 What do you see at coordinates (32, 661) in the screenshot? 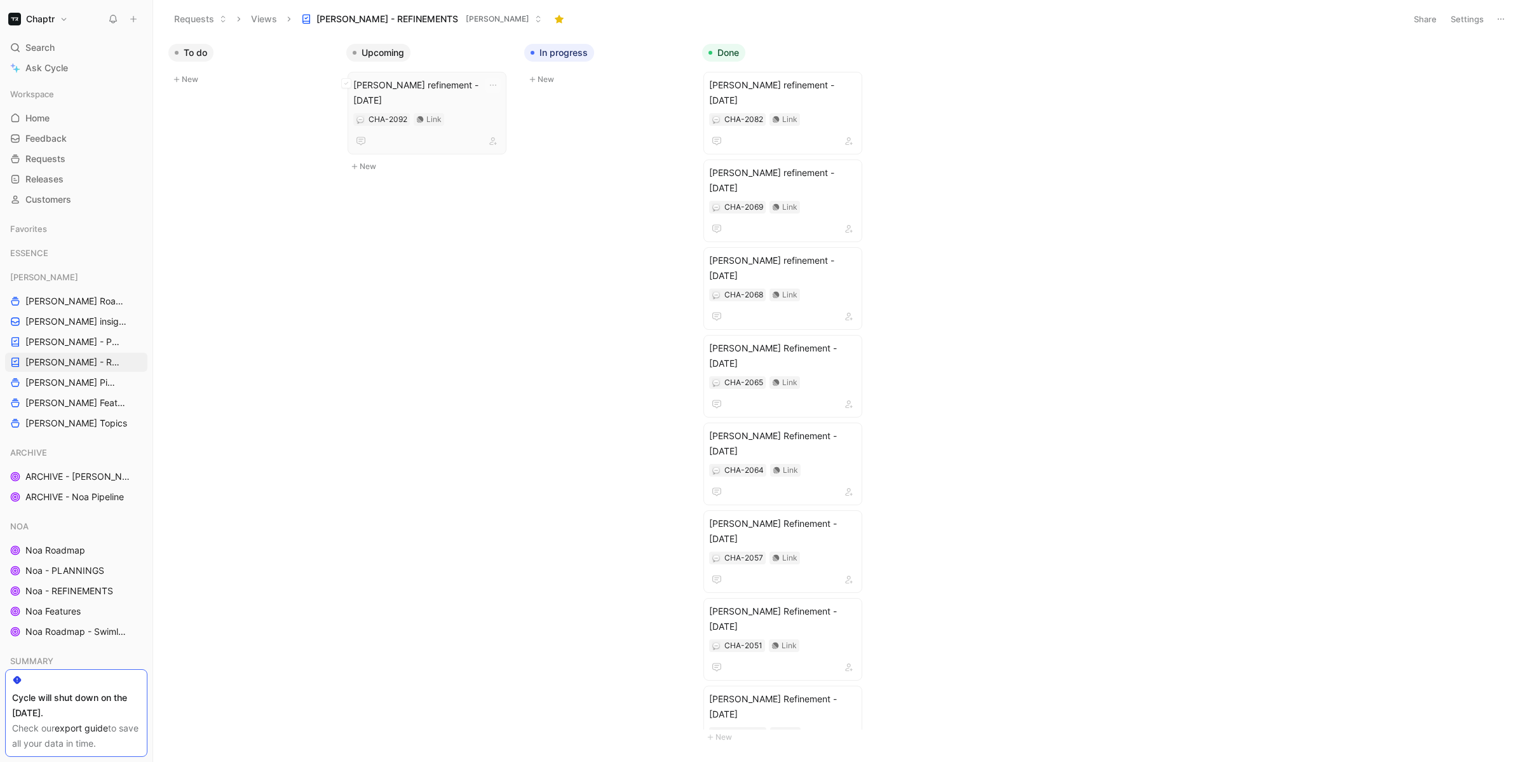
I see `span: SUMMARY` at bounding box center [32, 661].